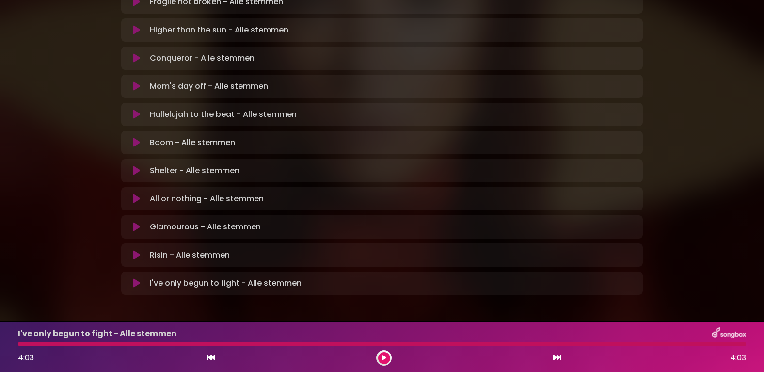 This screenshot has width=764, height=372. Describe the element at coordinates (209, 86) in the screenshot. I see `p: Mom's day off - Alle stemmen` at that location.